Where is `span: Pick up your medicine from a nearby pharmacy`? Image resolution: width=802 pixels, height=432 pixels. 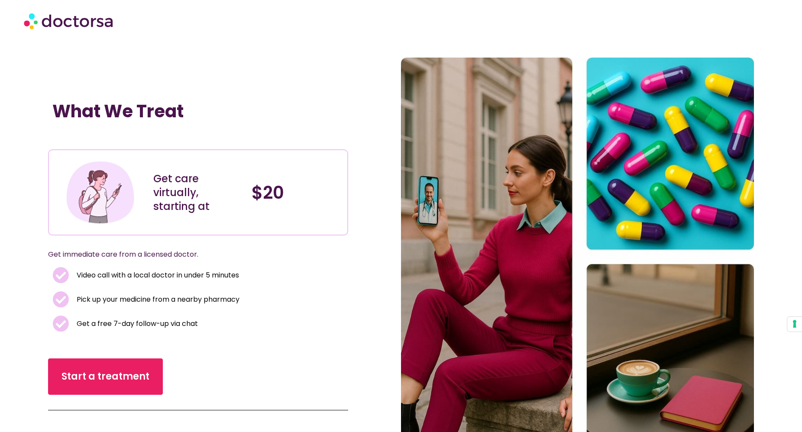 span: Pick up your medicine from a nearby pharmacy is located at coordinates (157, 300).